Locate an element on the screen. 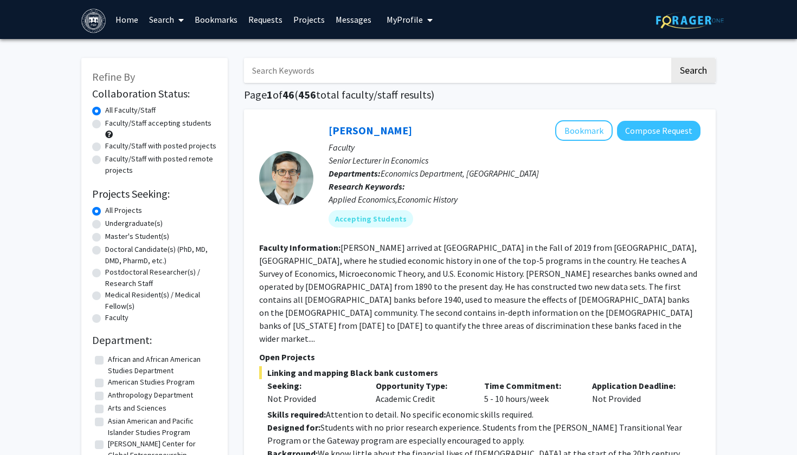 The image size is (797, 455). label: Undergraduate(s) is located at coordinates (134, 223).